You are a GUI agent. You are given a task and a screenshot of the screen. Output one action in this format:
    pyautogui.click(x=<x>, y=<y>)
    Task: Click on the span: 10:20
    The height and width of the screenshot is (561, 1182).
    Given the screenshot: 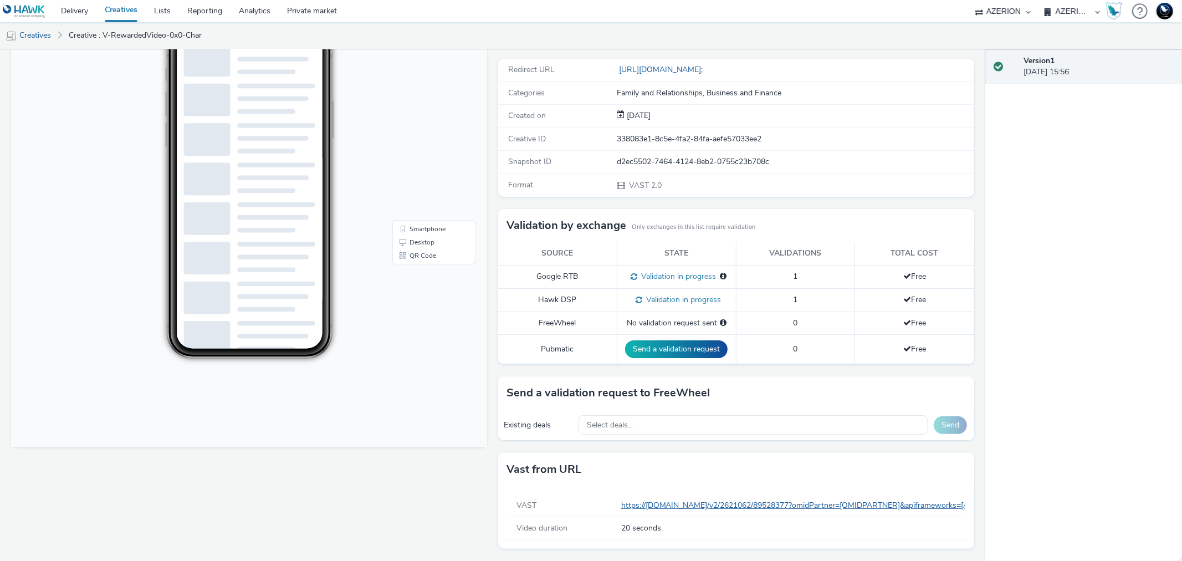 What is the action you would take?
    pyautogui.click(x=183, y=45)
    